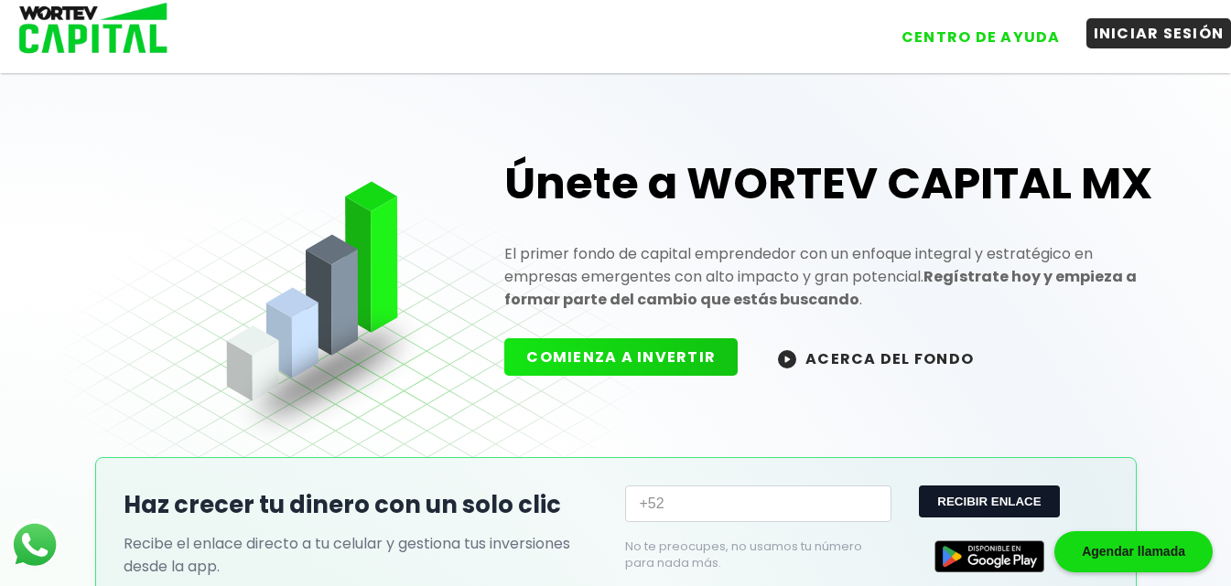 Image resolution: width=1231 pixels, height=586 pixels. Describe the element at coordinates (365, 505) in the screenshot. I see `h2: Haz crecer tu dinero con un solo clic` at that location.